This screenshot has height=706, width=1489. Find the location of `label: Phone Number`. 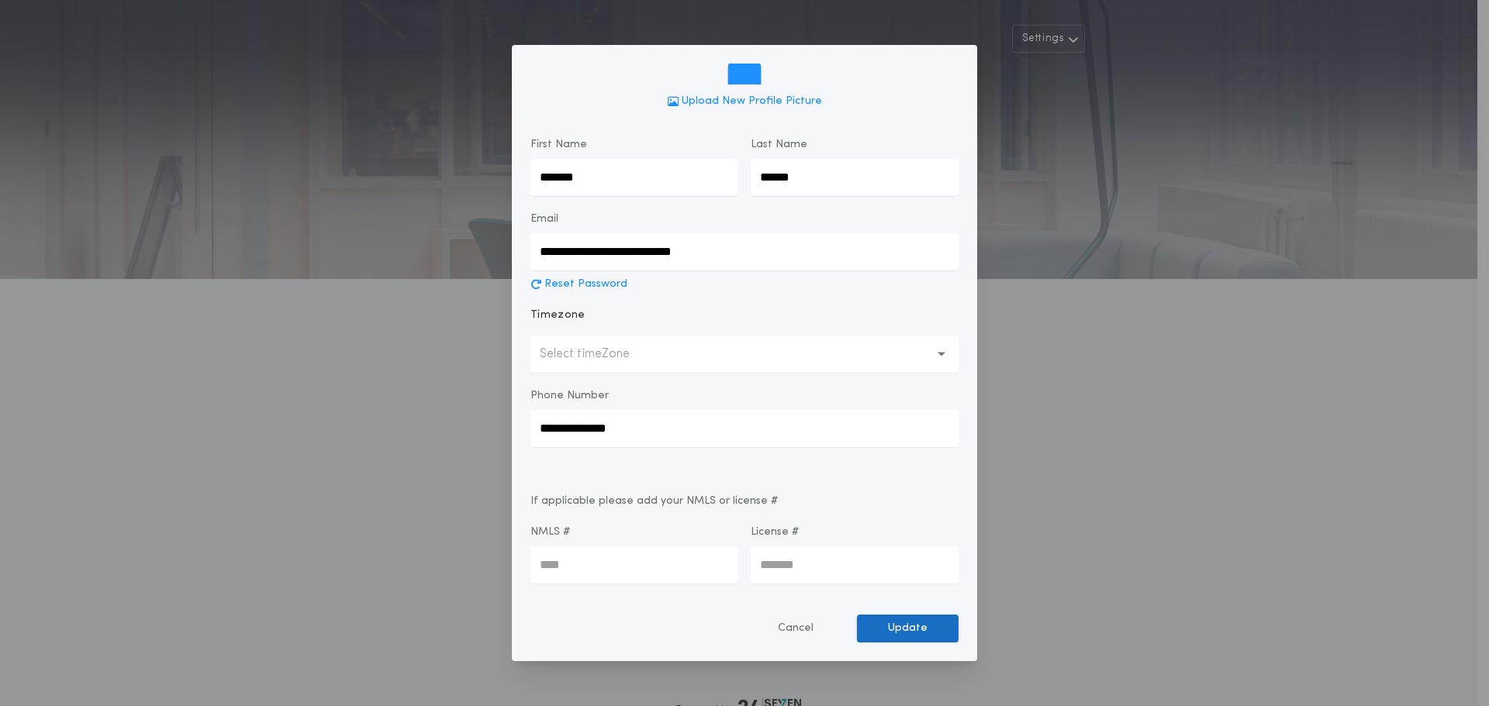

label: Phone Number is located at coordinates (569, 396).